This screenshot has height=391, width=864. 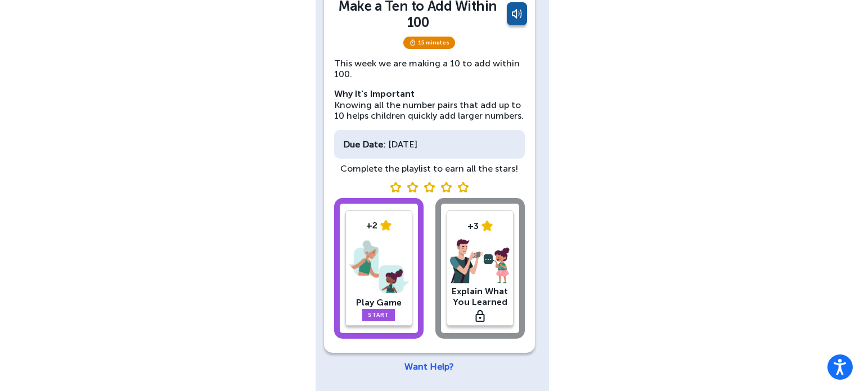 What do you see at coordinates (412, 43) in the screenshot?
I see `img: timer.svg` at bounding box center [412, 43].